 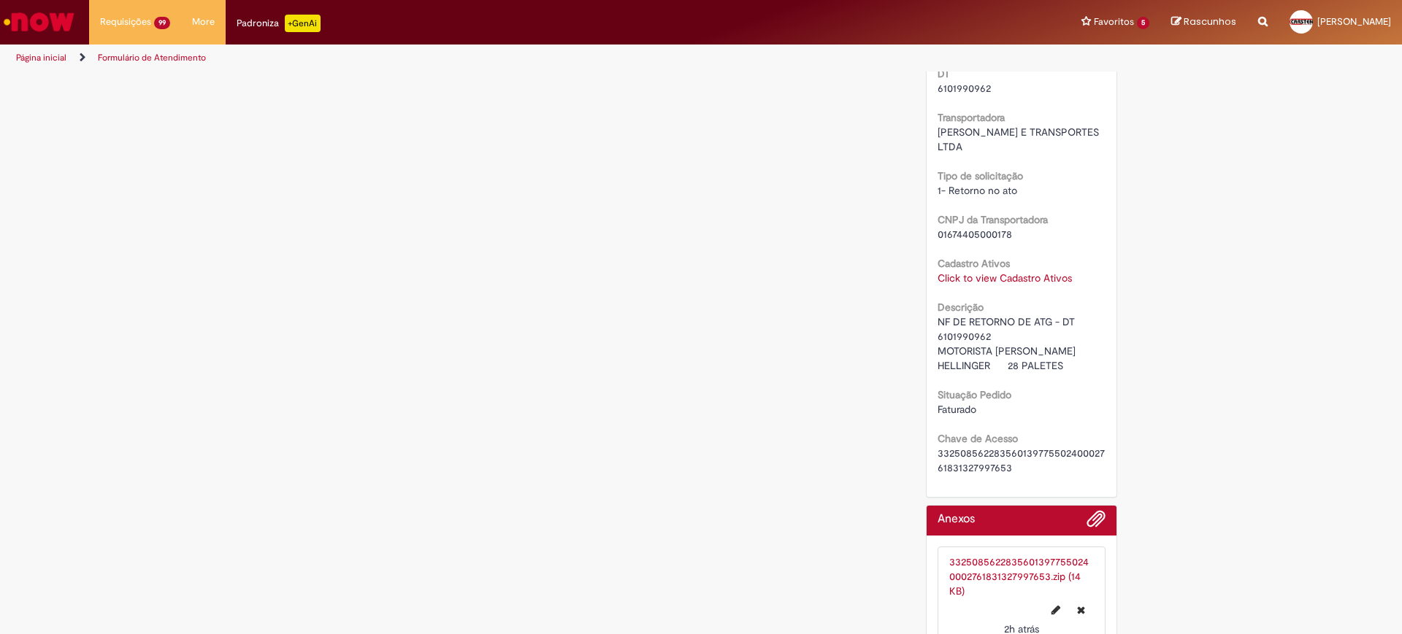 I want to click on h2: Anexos, so click(x=956, y=520).